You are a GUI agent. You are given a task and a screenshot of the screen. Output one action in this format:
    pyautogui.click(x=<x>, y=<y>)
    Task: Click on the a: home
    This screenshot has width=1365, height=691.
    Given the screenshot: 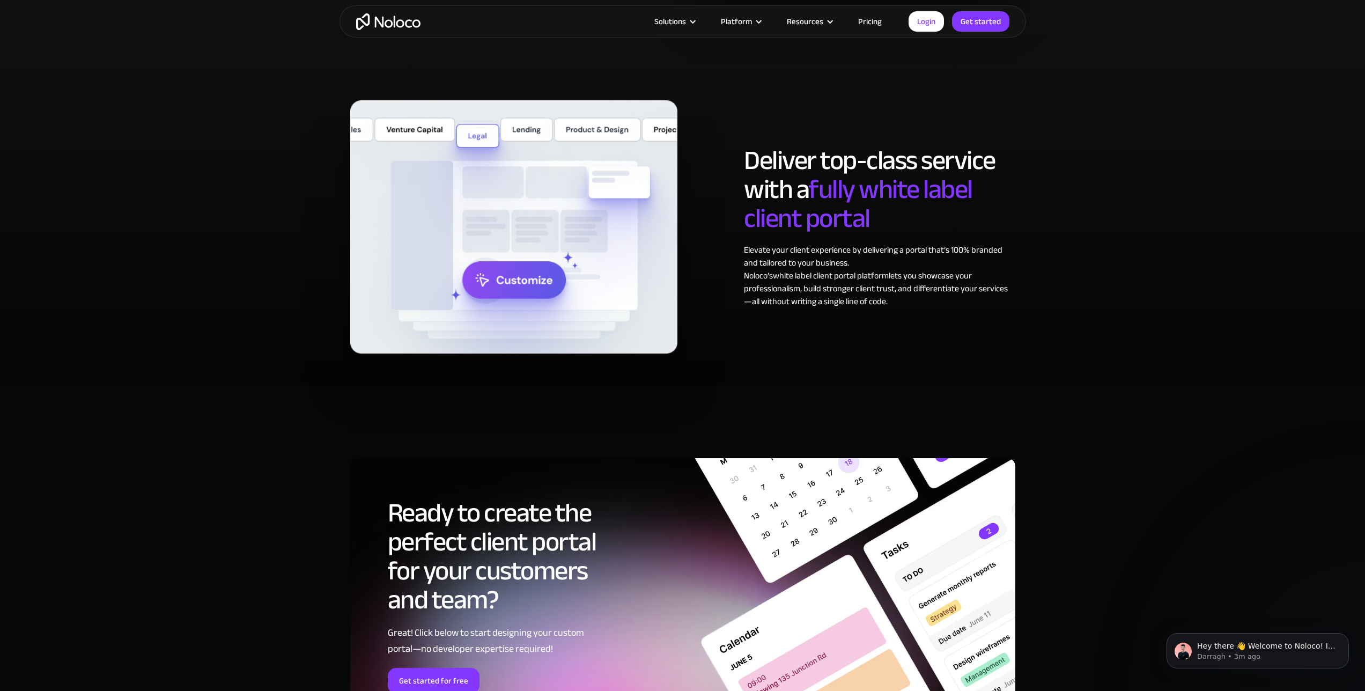 What is the action you would take?
    pyautogui.click(x=388, y=21)
    